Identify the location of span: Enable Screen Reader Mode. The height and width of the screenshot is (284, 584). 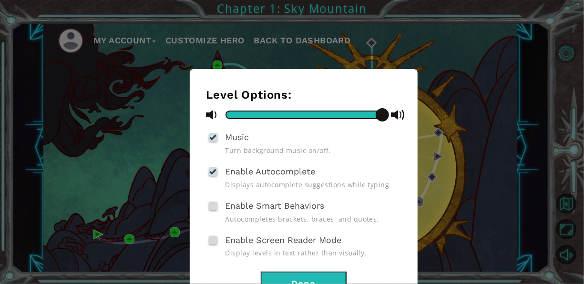
(284, 240).